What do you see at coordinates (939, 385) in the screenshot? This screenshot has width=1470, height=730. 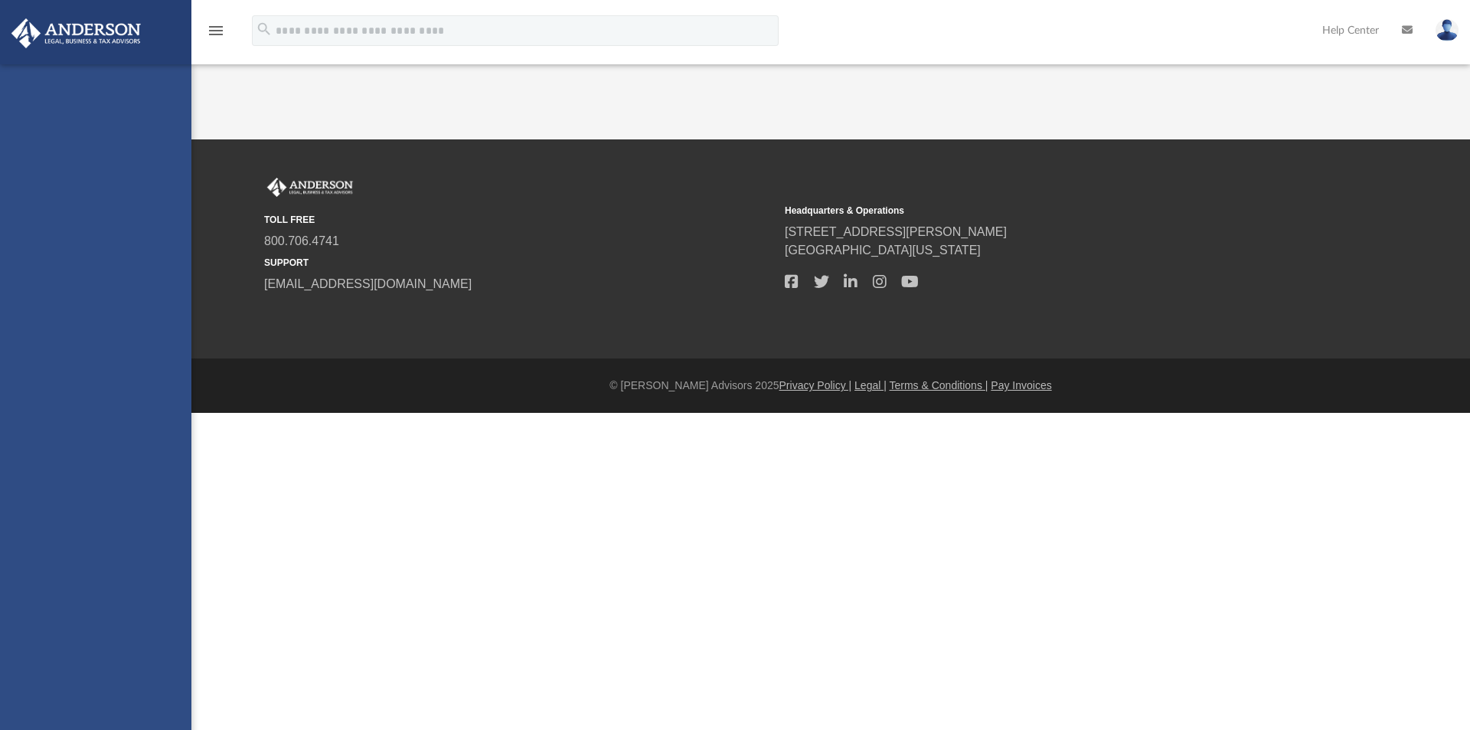 I see `a: Terms & Conditions |` at bounding box center [939, 385].